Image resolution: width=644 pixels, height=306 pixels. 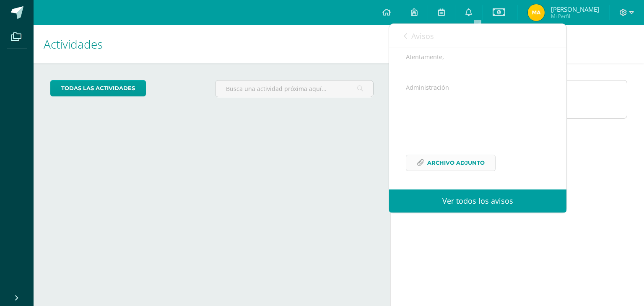 I want to click on a: Archivo Adjunto, so click(x=451, y=163).